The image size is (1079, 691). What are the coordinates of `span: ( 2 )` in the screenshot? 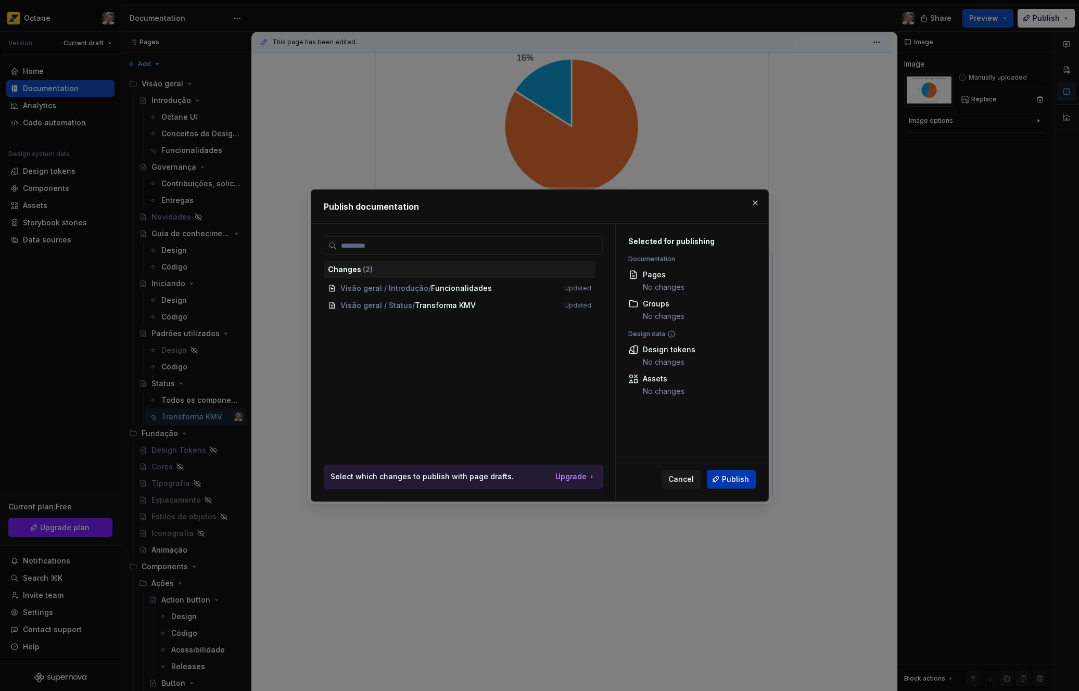 It's located at (367, 269).